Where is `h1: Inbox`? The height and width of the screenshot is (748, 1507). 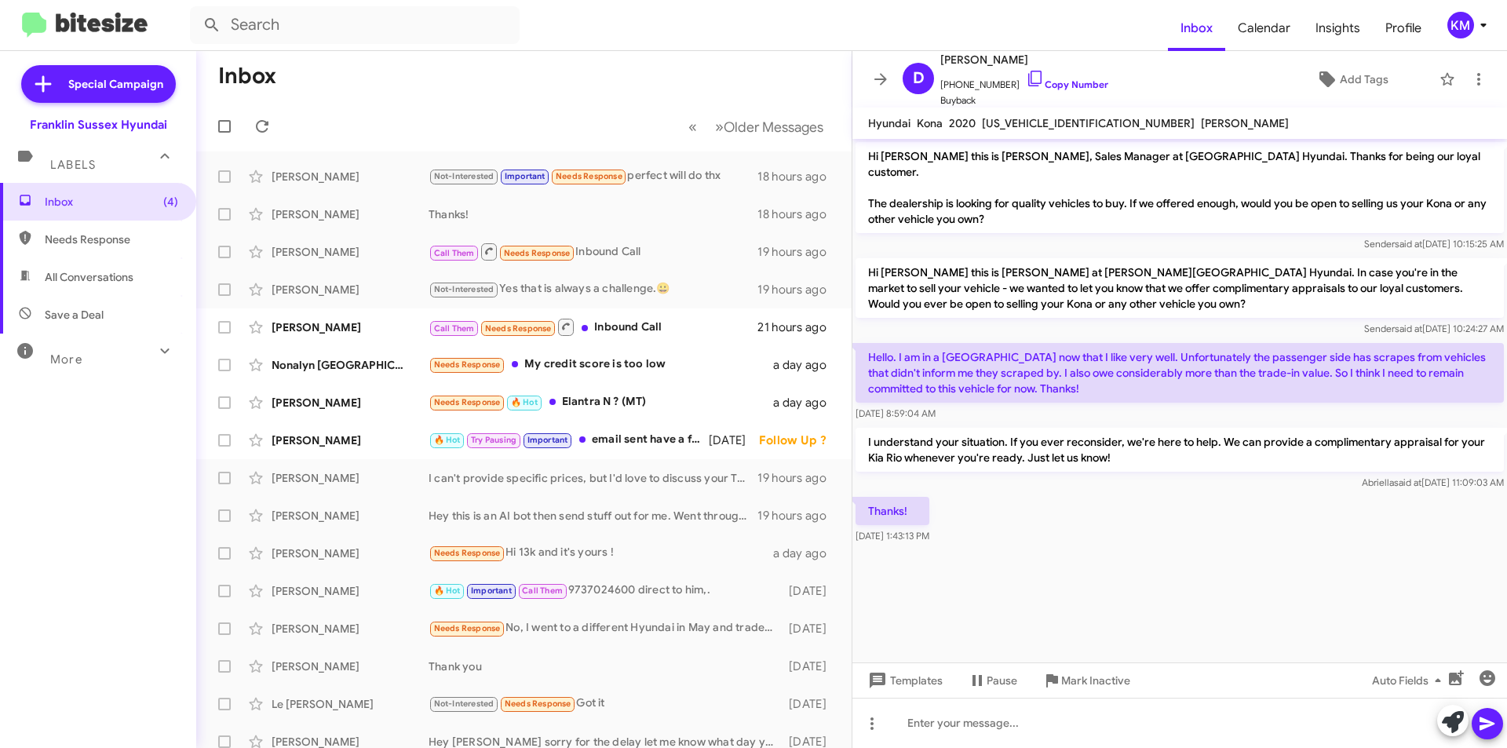 h1: Inbox is located at coordinates (247, 76).